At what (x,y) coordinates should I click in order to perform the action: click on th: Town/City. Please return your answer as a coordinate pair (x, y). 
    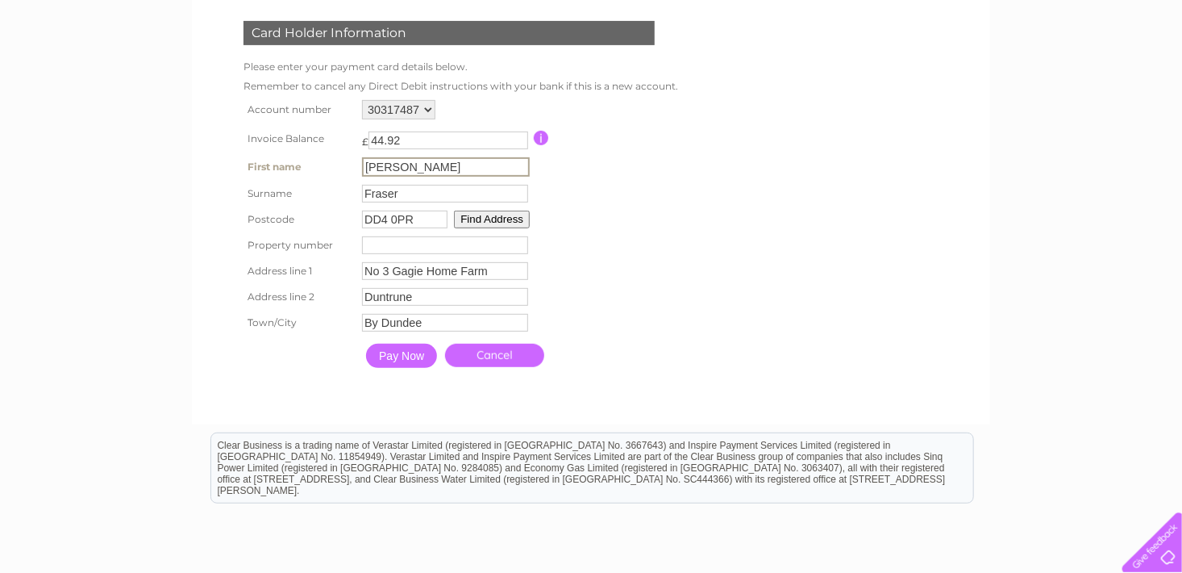
    Looking at the image, I should click on (298, 323).